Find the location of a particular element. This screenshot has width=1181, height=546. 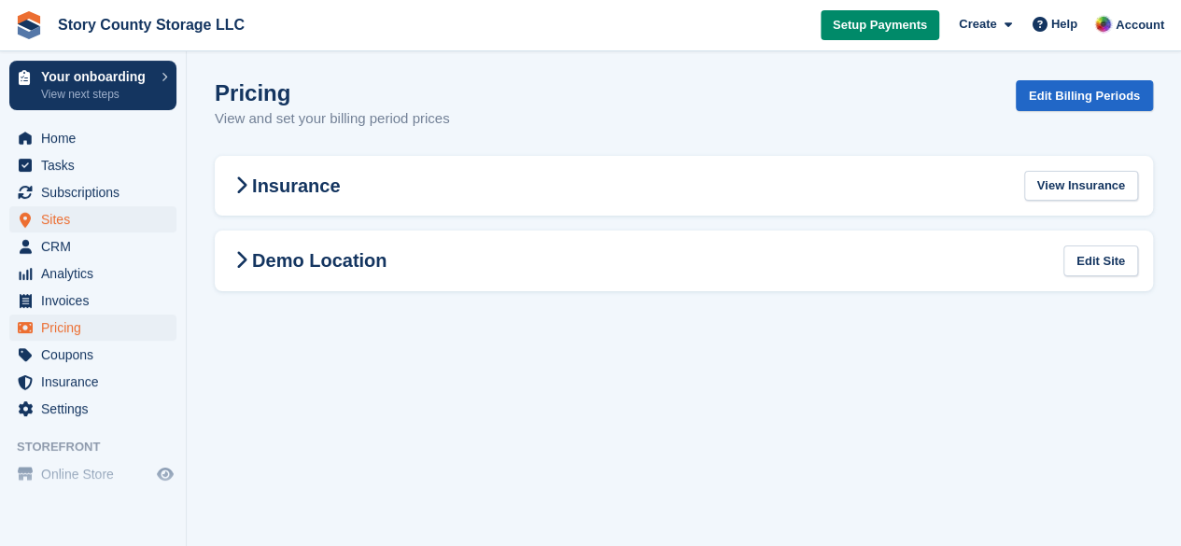

a: Preview store is located at coordinates (165, 474).